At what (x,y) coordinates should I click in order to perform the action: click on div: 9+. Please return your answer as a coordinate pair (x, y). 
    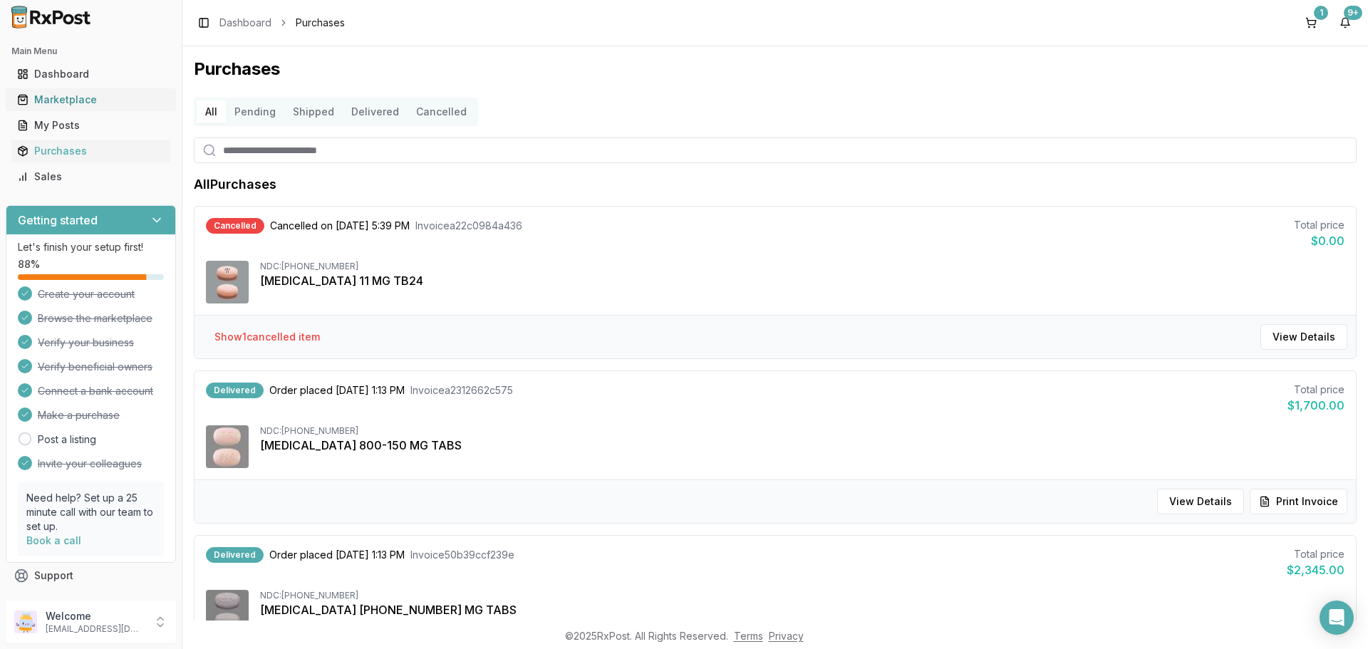
    Looking at the image, I should click on (1353, 13).